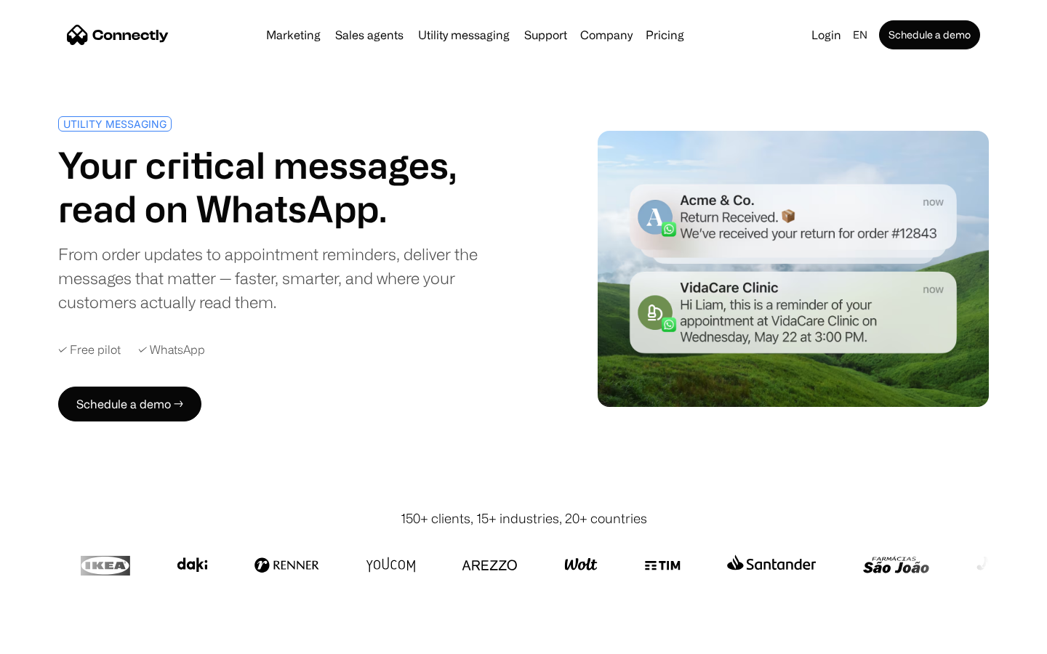 This screenshot has width=1047, height=654. Describe the element at coordinates (545, 35) in the screenshot. I see `a: Support` at that location.